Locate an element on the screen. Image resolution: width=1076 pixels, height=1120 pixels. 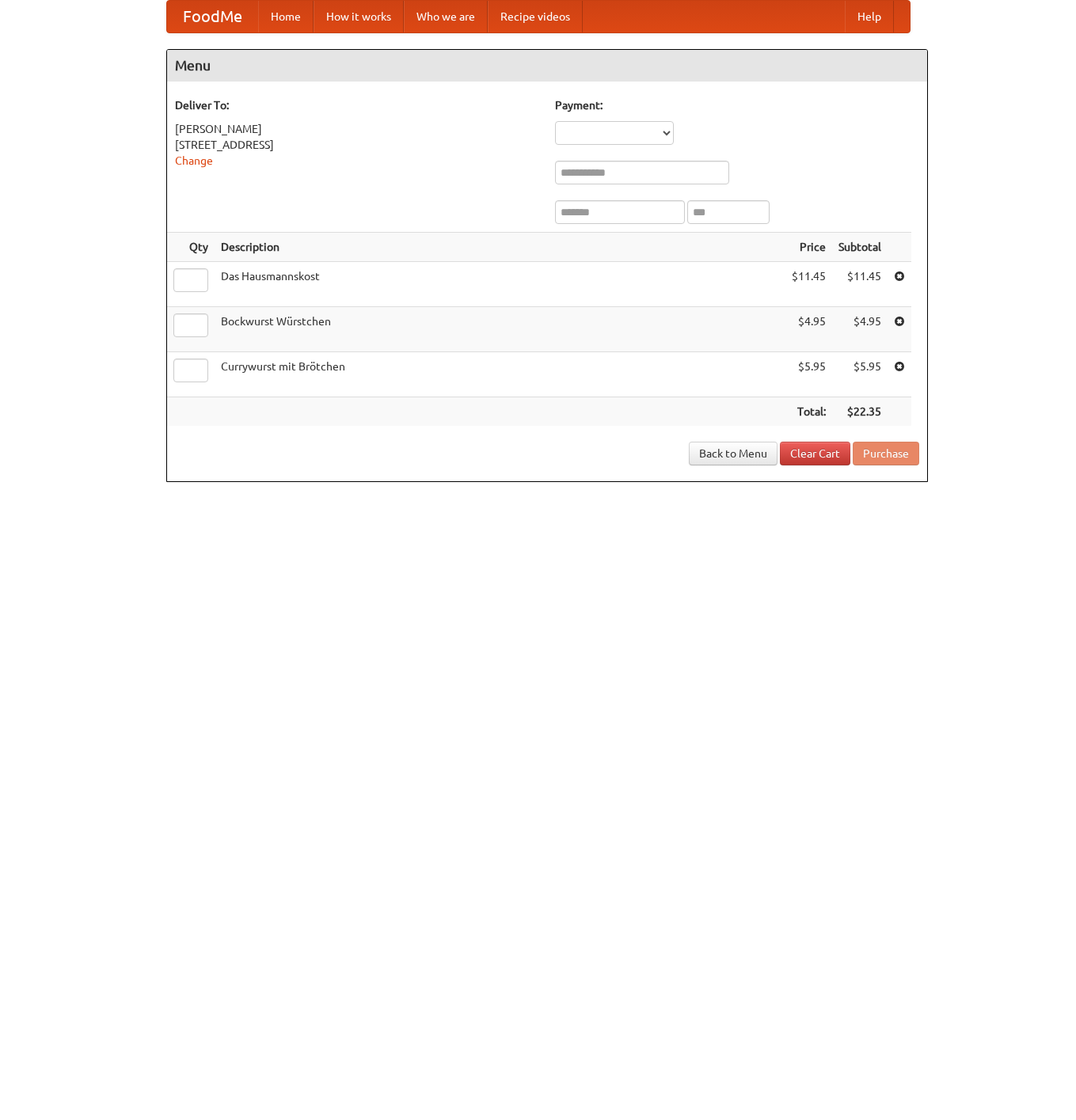
th: Qty is located at coordinates (191, 247).